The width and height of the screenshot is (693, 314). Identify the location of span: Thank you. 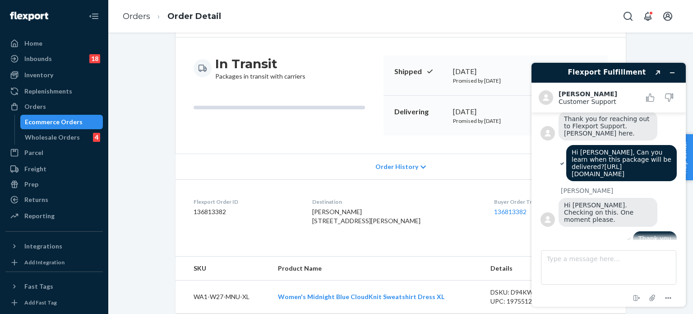
(130, 183).